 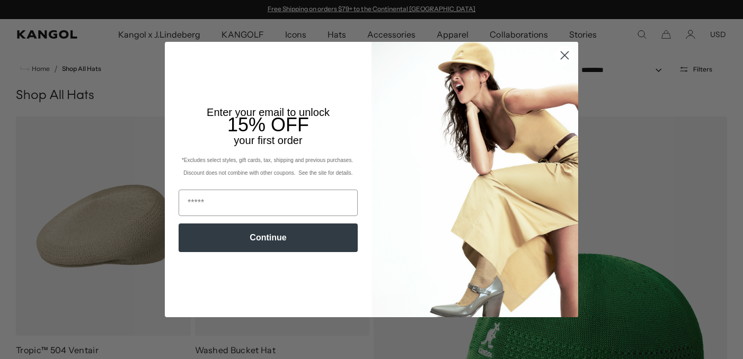 I want to click on button: Close dialog, so click(x=564, y=55).